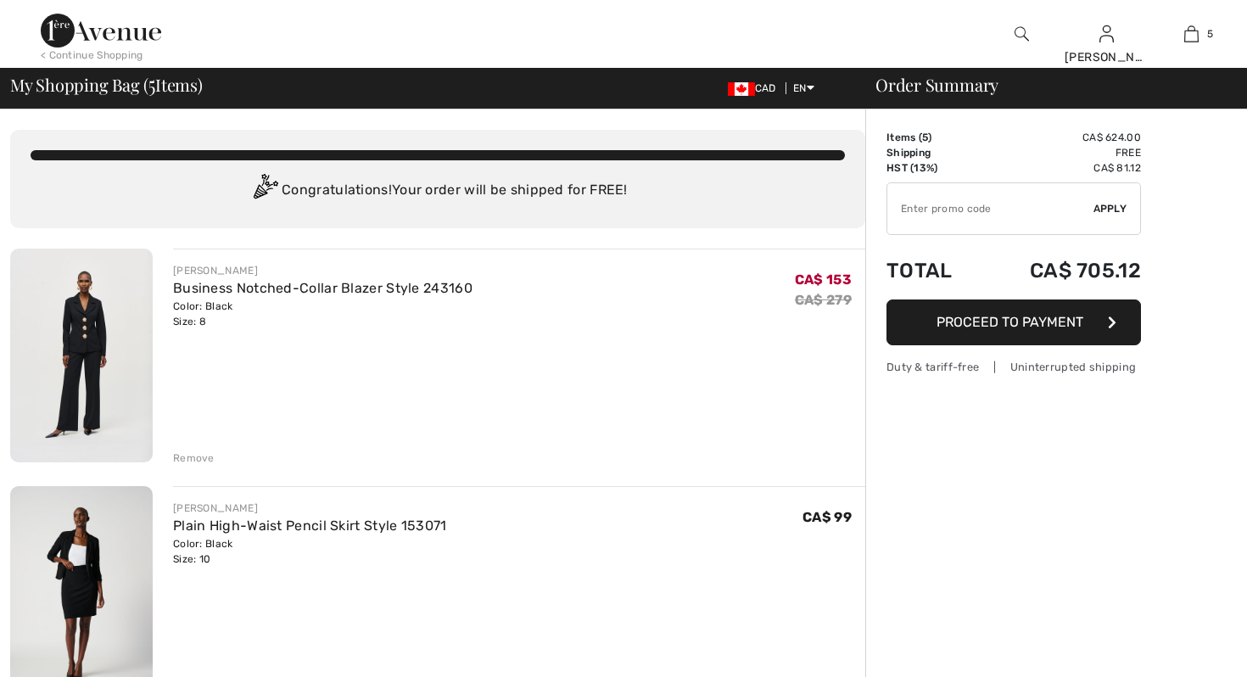 This screenshot has height=677, width=1247. Describe the element at coordinates (92, 55) in the screenshot. I see `div: < Continue Shopping` at that location.